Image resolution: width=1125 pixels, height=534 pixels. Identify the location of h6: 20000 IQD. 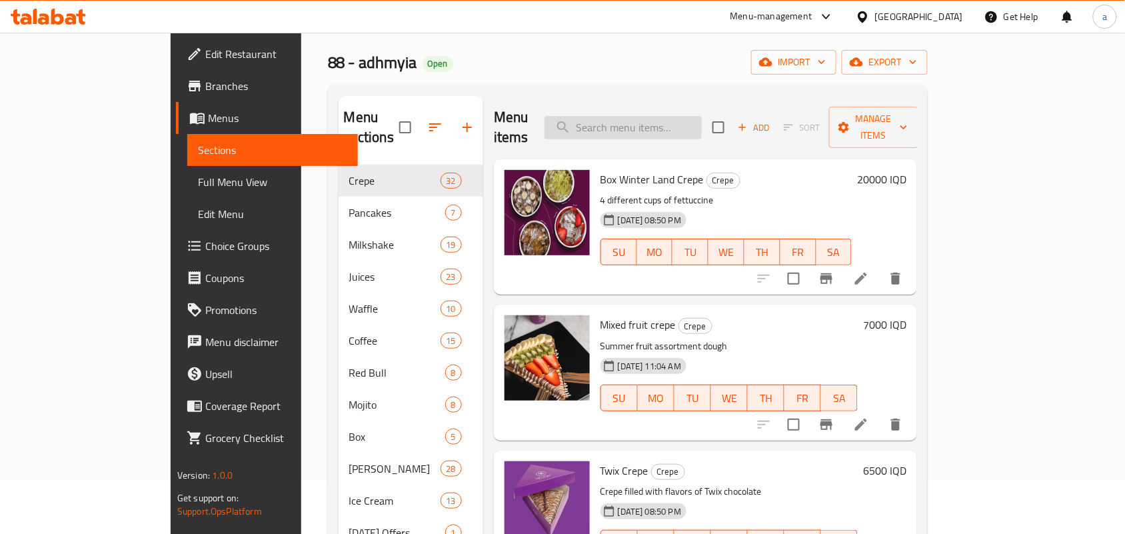
(882, 179).